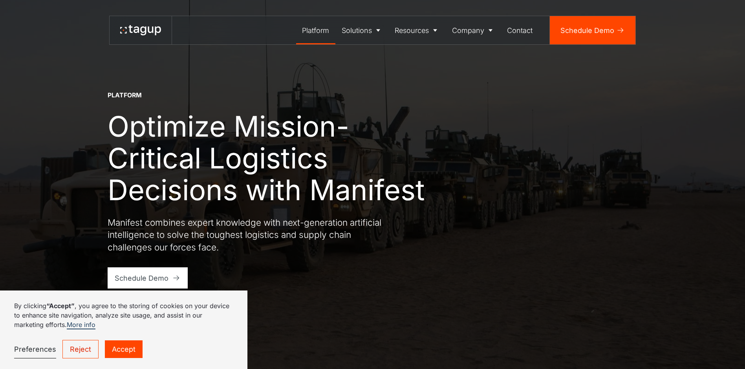 This screenshot has width=745, height=369. Describe the element at coordinates (249, 235) in the screenshot. I see `p: Manifest combines expert knowledge with next-generation artificial intelligence to solve the toug...` at that location.